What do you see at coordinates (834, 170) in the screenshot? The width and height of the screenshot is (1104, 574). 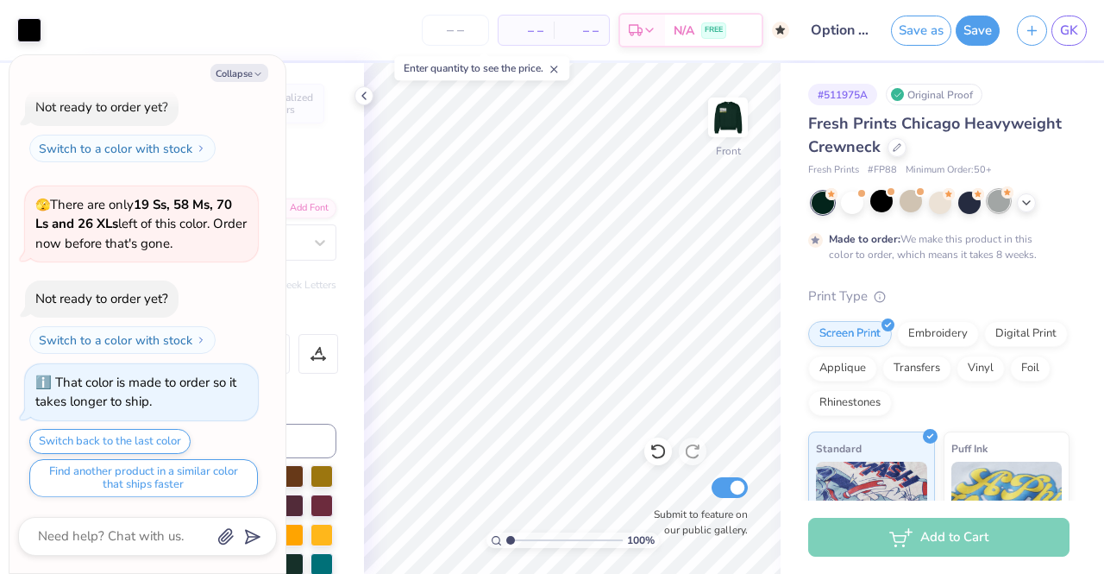 I see `span: Fresh Prints` at bounding box center [834, 170].